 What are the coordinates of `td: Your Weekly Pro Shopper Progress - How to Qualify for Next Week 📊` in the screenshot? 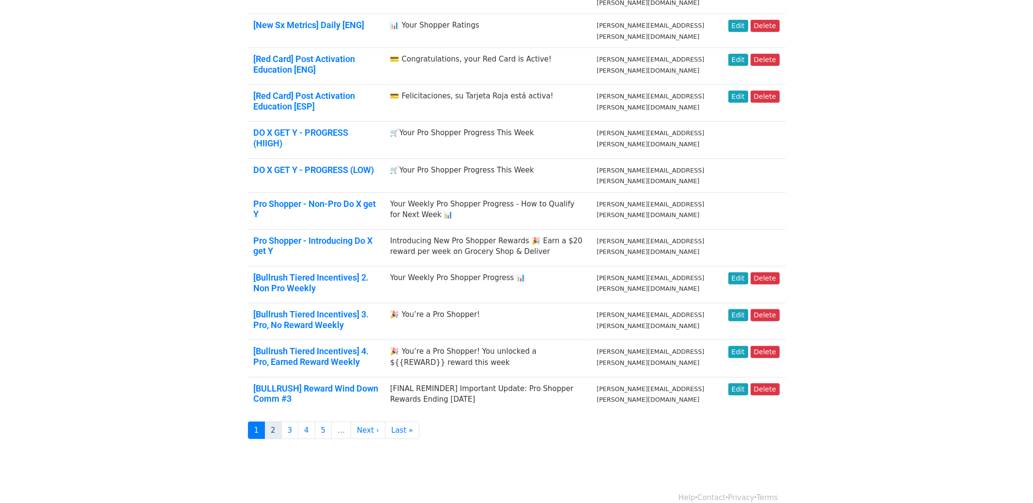 It's located at (488, 211).